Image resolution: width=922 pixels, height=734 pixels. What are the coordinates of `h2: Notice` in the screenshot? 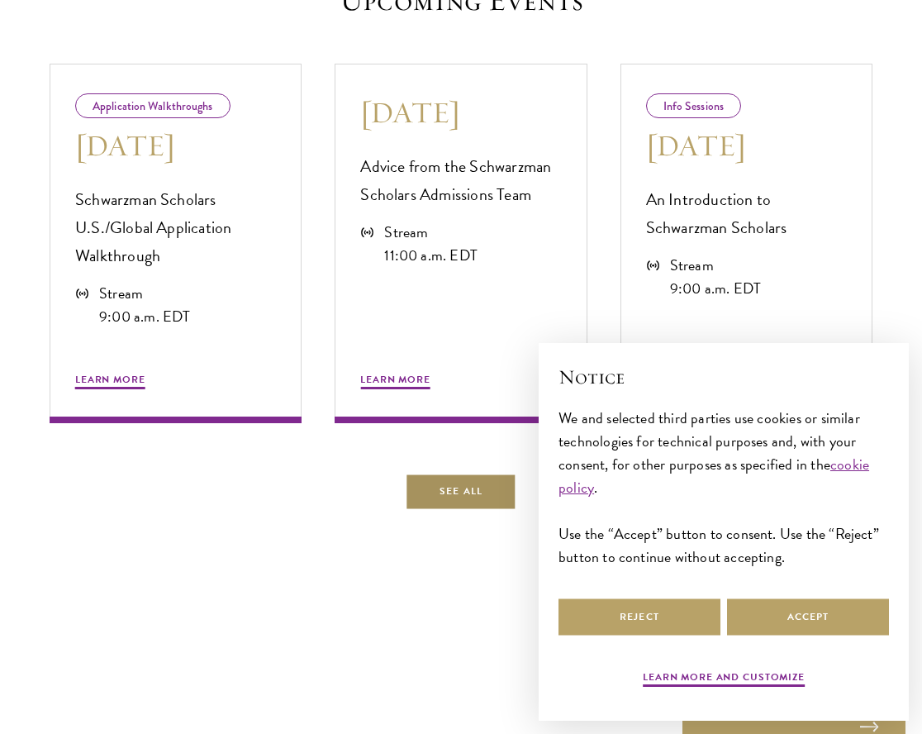 It's located at (724, 377).